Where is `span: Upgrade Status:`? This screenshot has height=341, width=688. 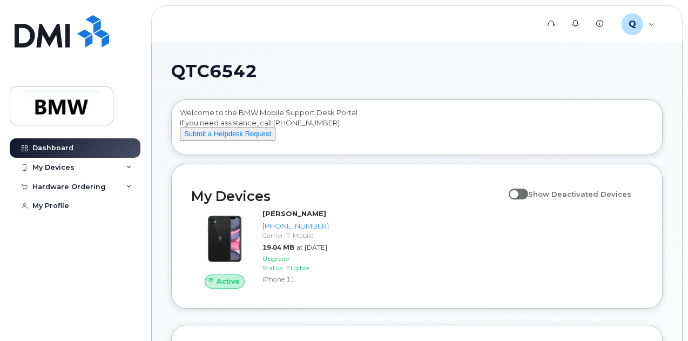 span: Upgrade Status: is located at coordinates (276, 263).